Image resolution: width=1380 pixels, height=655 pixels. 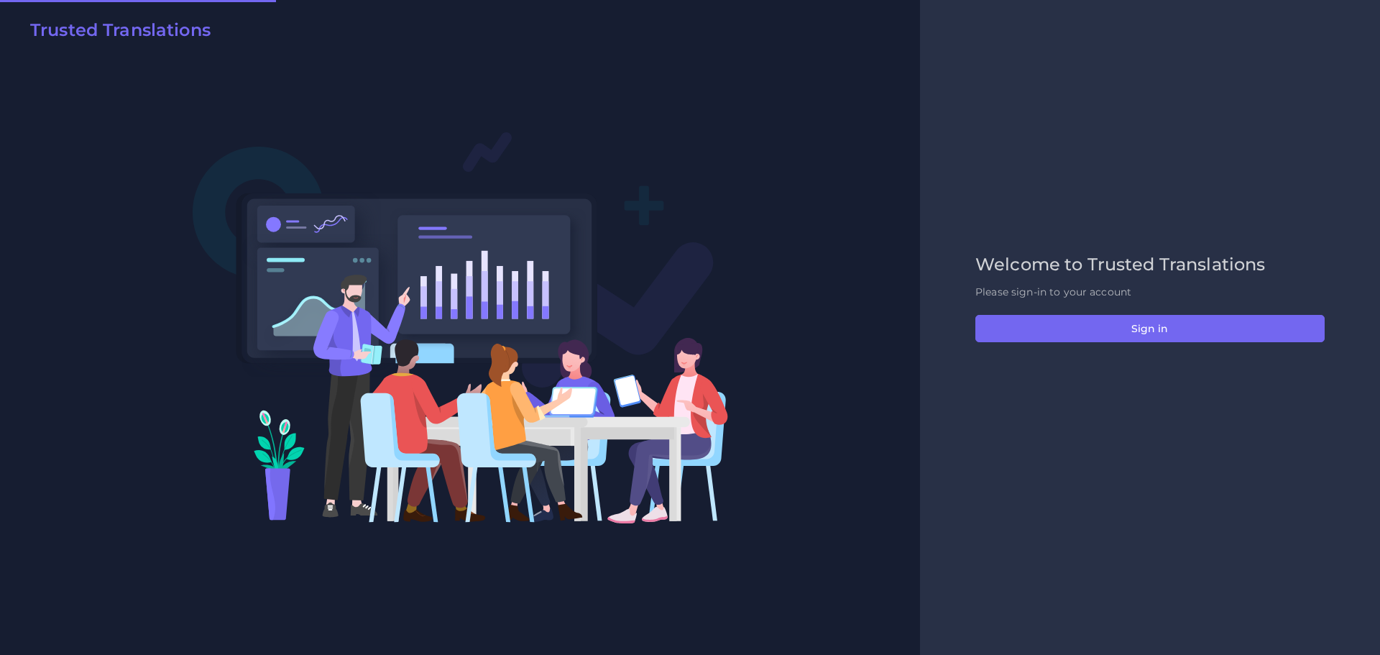 What do you see at coordinates (460, 327) in the screenshot?
I see `img: Login V2` at bounding box center [460, 327].